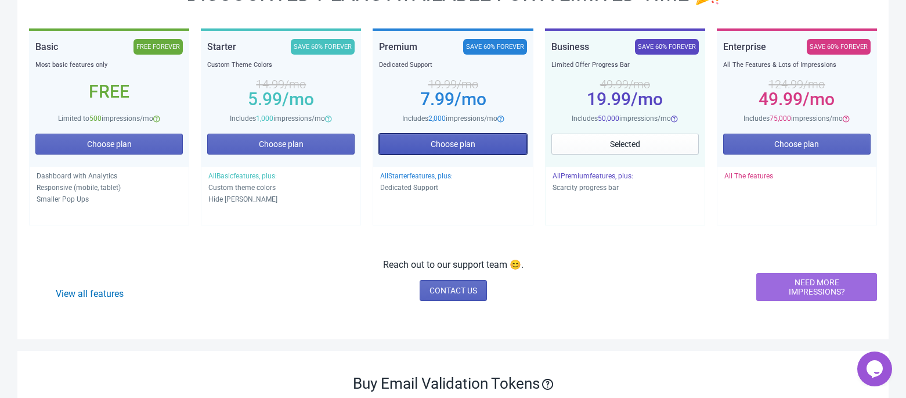 This screenshot has height=398, width=906. I want to click on div: Premium, so click(398, 46).